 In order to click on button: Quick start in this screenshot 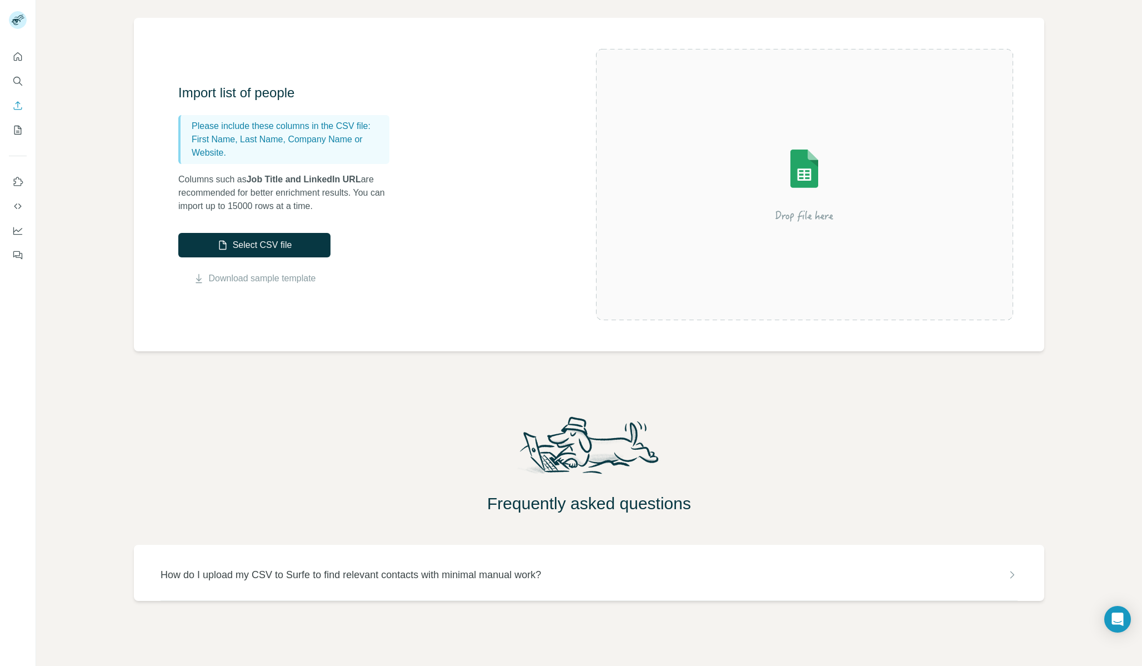, I will do `click(18, 57)`.